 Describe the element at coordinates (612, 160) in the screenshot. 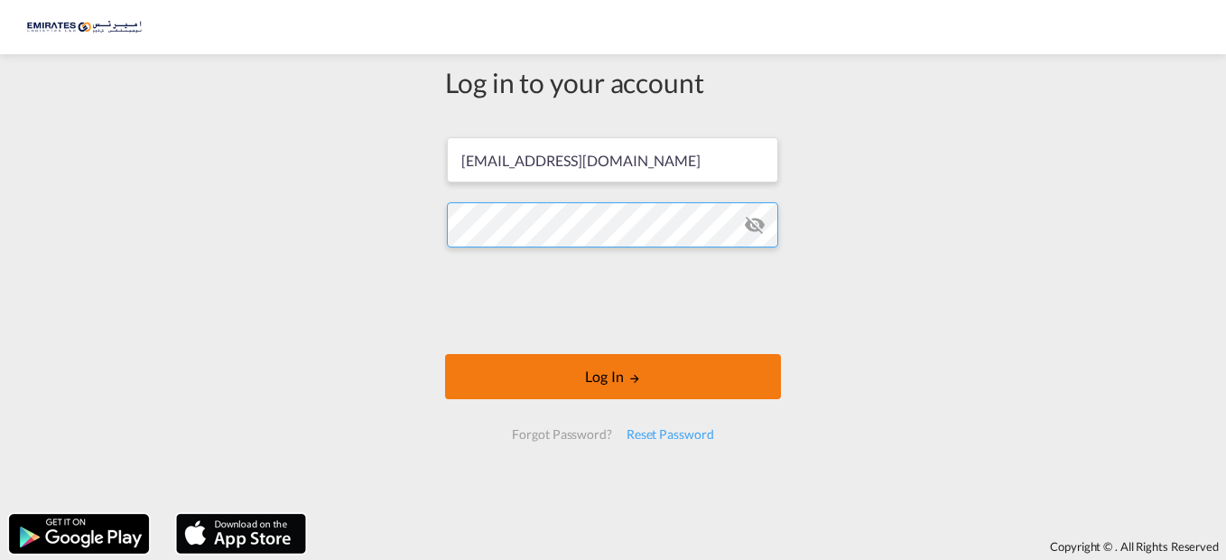

I see `input: Enter email/phone number` at that location.